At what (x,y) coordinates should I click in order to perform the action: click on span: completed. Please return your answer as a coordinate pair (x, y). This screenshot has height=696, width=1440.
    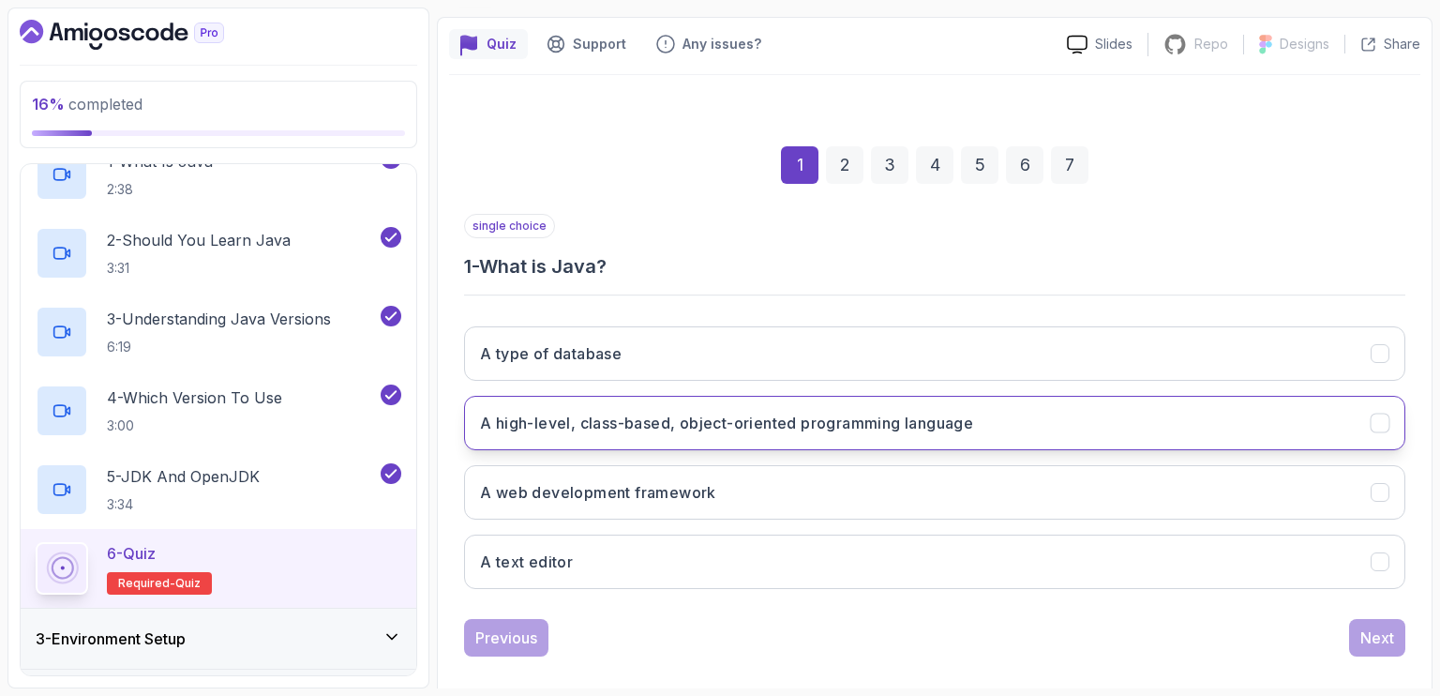
    Looking at the image, I should click on (87, 104).